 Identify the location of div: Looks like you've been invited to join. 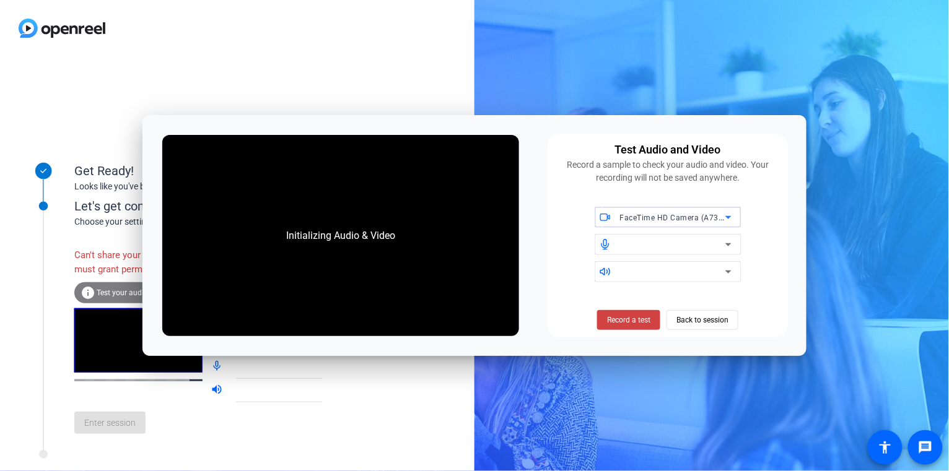
(198, 186).